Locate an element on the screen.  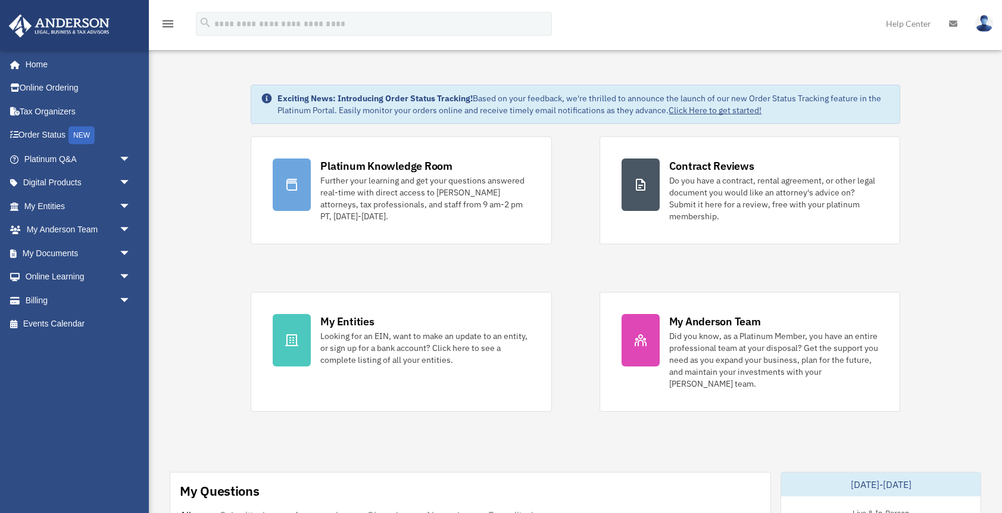
a: My Entitiesarrow_drop_down is located at coordinates (79, 206).